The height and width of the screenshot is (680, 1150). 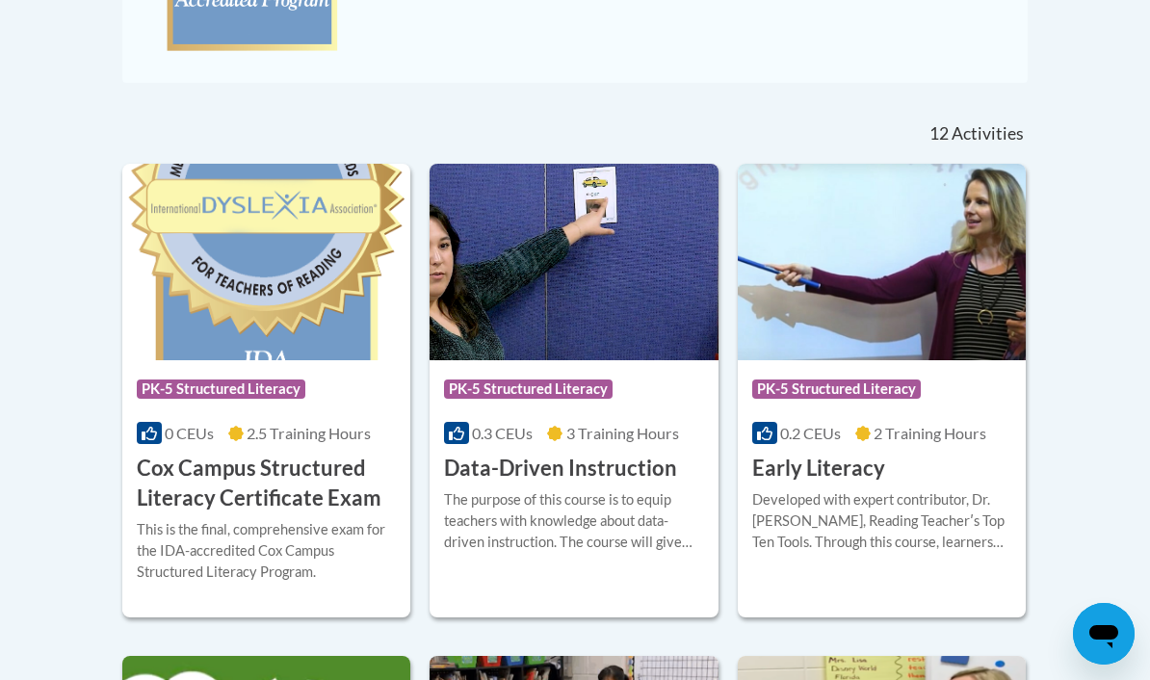 I want to click on span: Activities, so click(x=987, y=134).